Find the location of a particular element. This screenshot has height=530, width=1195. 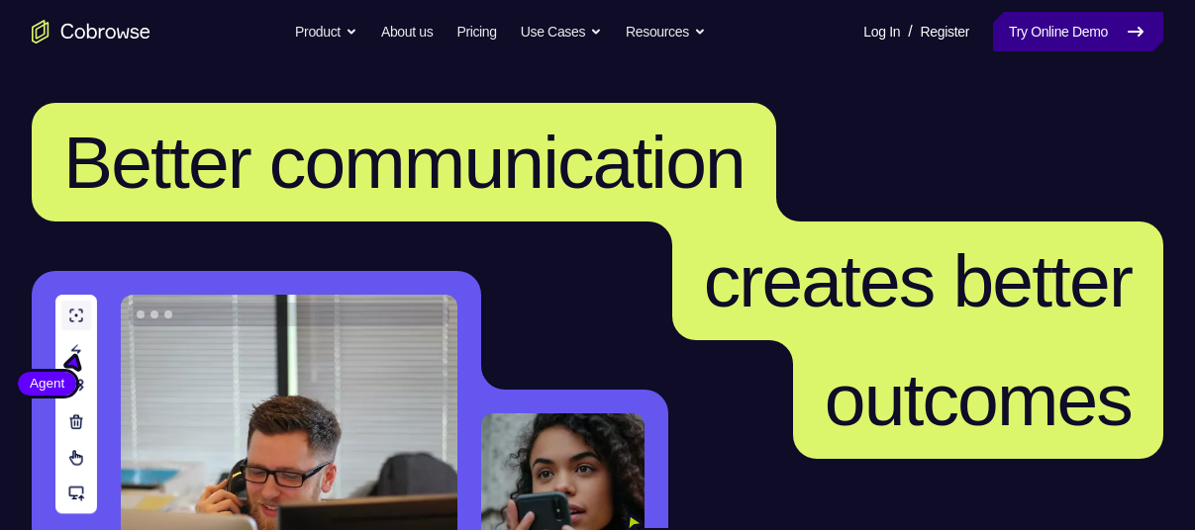

a: Pricing is located at coordinates (476, 32).